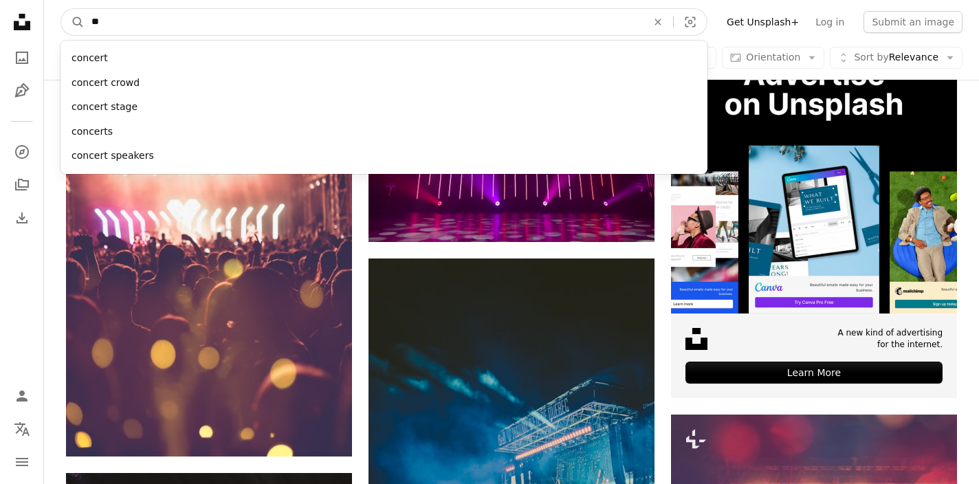 This screenshot has width=979, height=484. I want to click on img: Silhouettes of festival concert crowd in front of bright stage lights. Unrecognizable people and ..., so click(209, 242).